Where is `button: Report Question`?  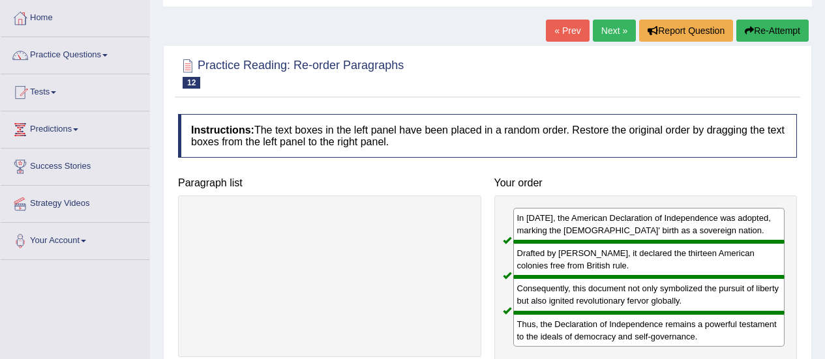 button: Report Question is located at coordinates (686, 31).